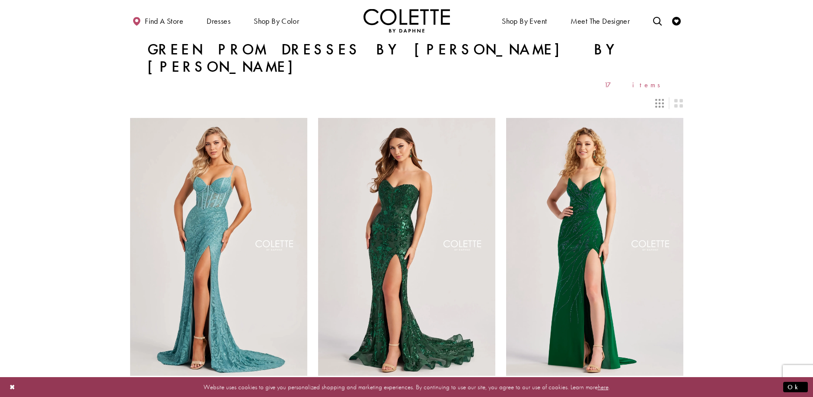 The height and width of the screenshot is (397, 813). I want to click on div: Layout Controls, so click(407, 103).